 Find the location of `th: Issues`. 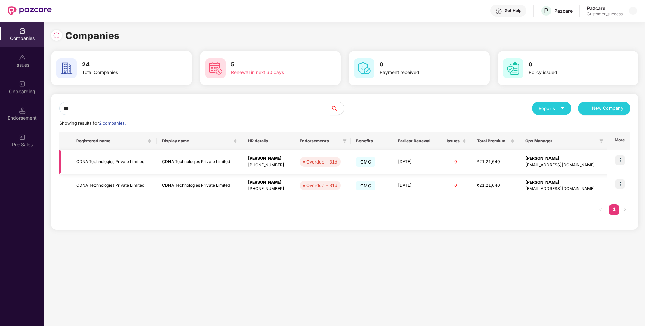

th: Issues is located at coordinates (456, 141).